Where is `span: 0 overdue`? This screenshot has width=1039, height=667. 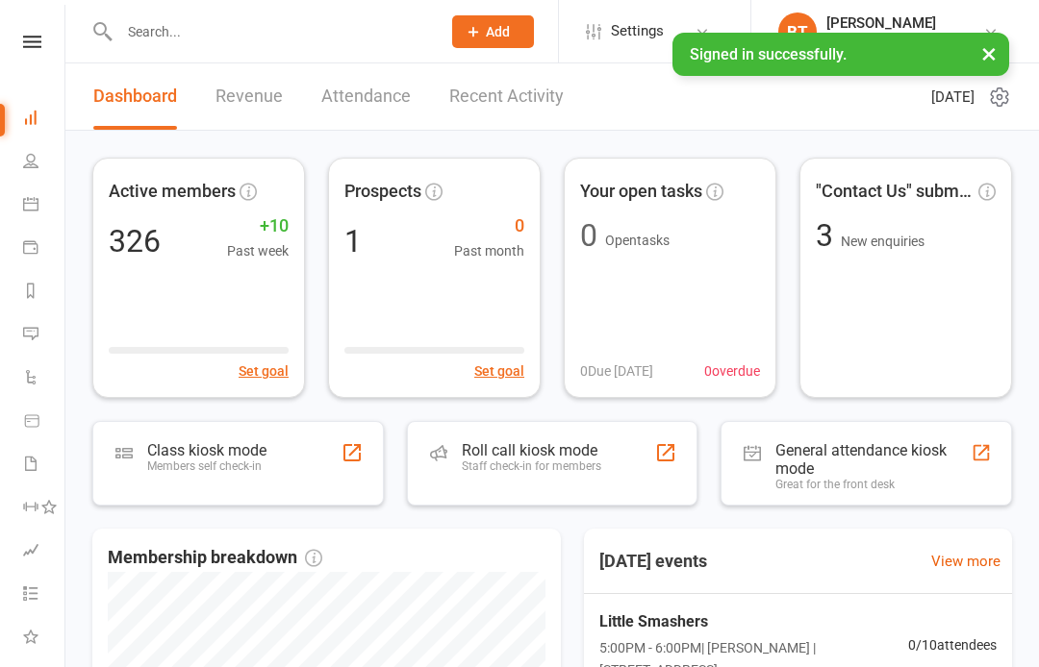 span: 0 overdue is located at coordinates (732, 371).